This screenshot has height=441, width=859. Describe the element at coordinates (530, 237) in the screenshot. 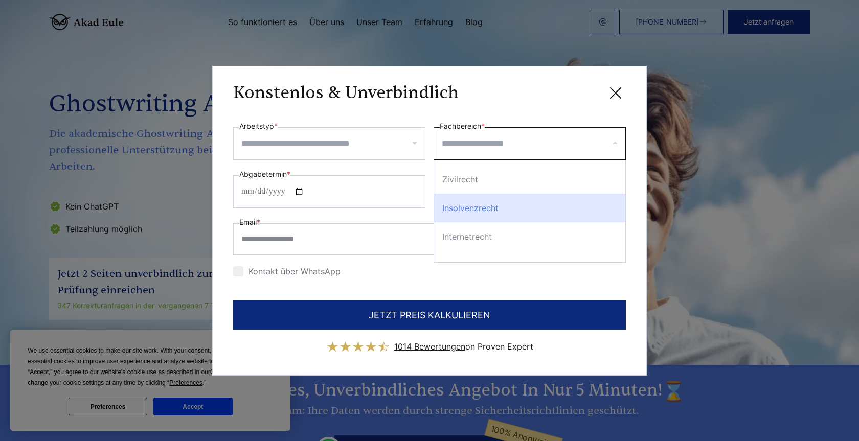

I see `div: Internetrecht` at that location.